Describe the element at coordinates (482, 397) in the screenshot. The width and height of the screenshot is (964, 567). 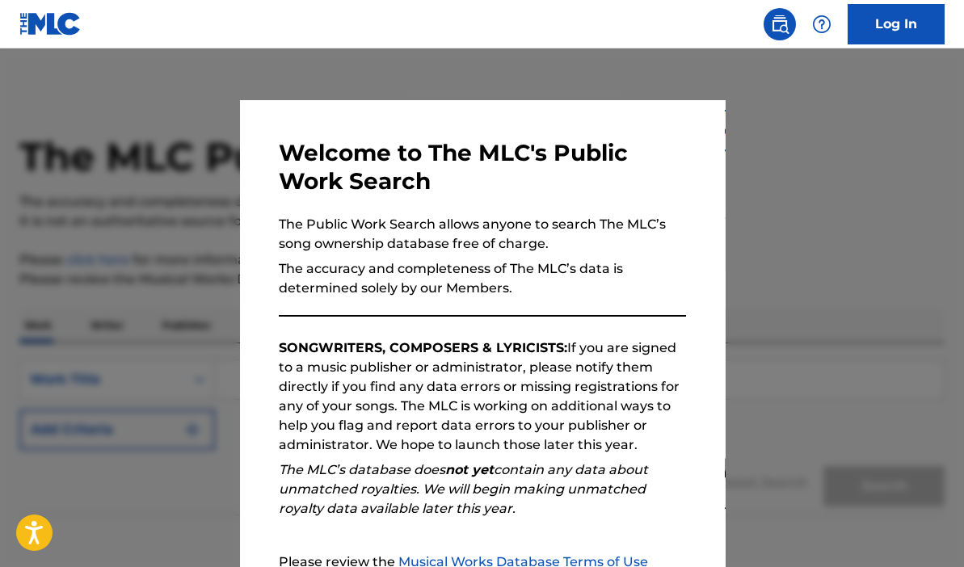
I see `p: If you are signed to a music publisher or administrator, please notify them directly if you find ...` at that location.